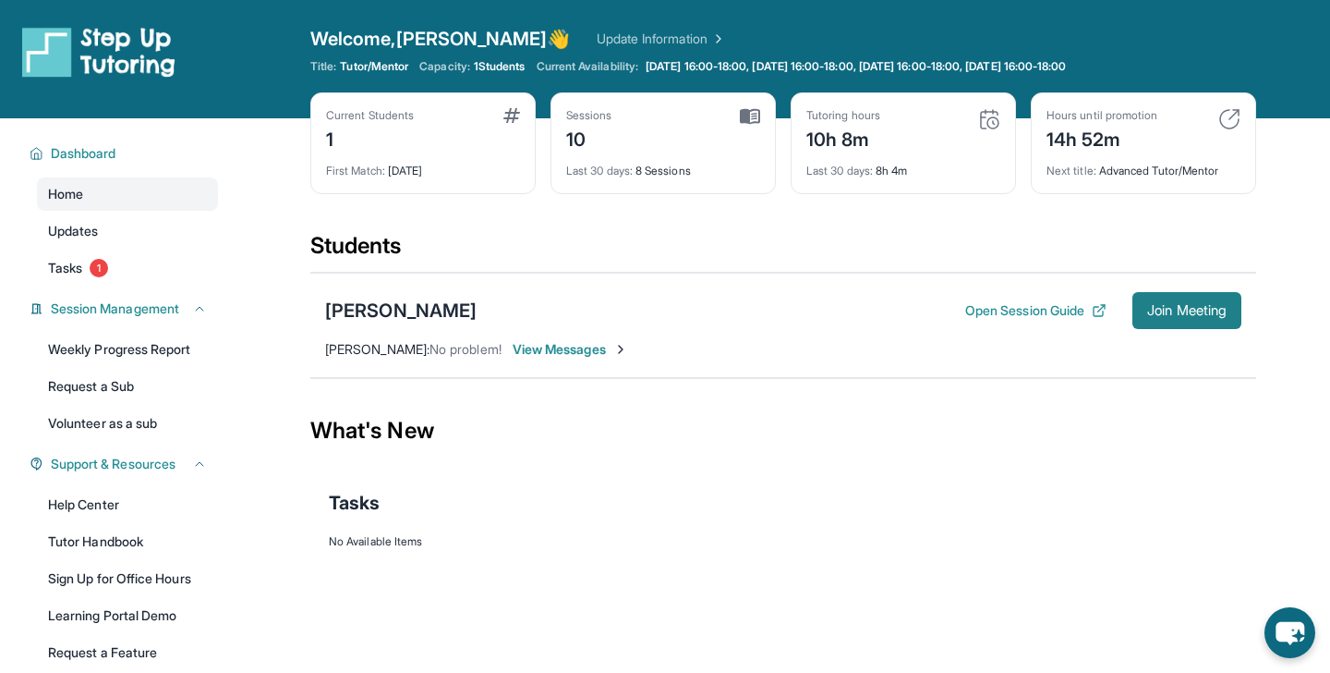  What do you see at coordinates (127, 504) in the screenshot?
I see `a: Help Center` at bounding box center [127, 504].